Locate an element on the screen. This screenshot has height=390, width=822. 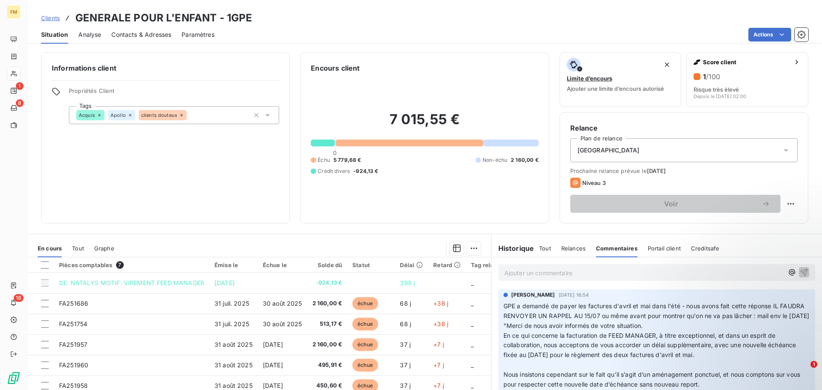
h2: 7 015,55 € is located at coordinates (424, 124).